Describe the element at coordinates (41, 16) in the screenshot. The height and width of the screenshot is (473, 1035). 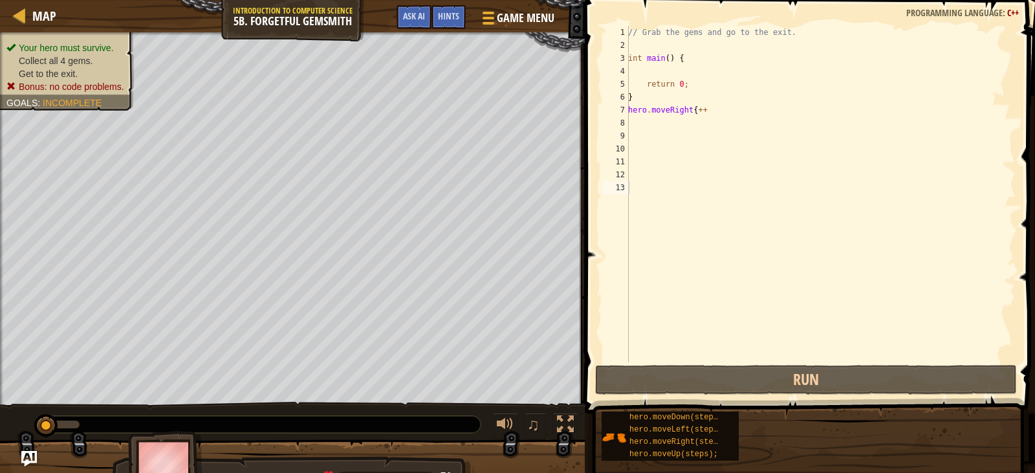
I see `a: Map` at that location.